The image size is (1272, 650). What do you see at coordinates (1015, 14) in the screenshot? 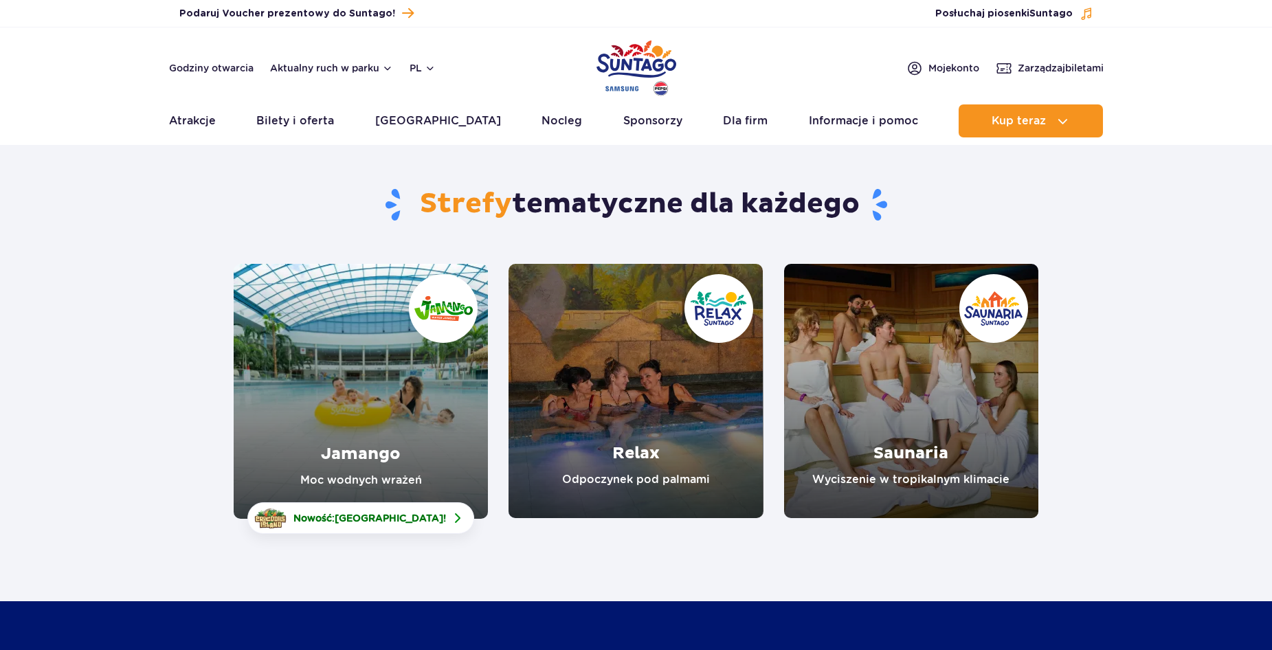
I see `button: Posłuchaj piosenkiSuntago` at bounding box center [1015, 14].